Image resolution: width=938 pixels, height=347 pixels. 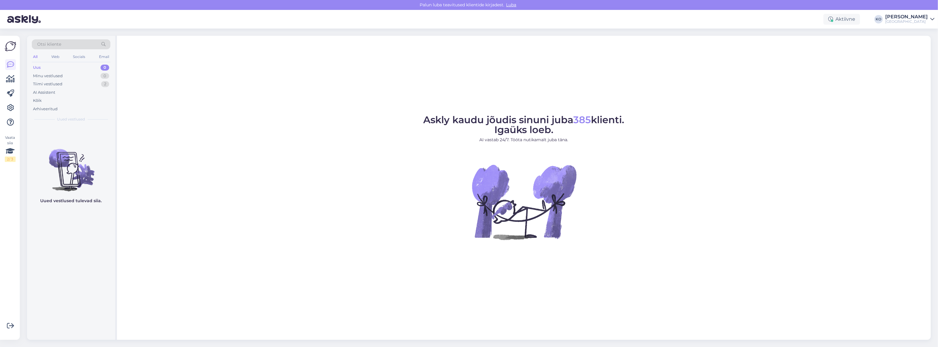 I want to click on img: Askly Logo, so click(x=11, y=46).